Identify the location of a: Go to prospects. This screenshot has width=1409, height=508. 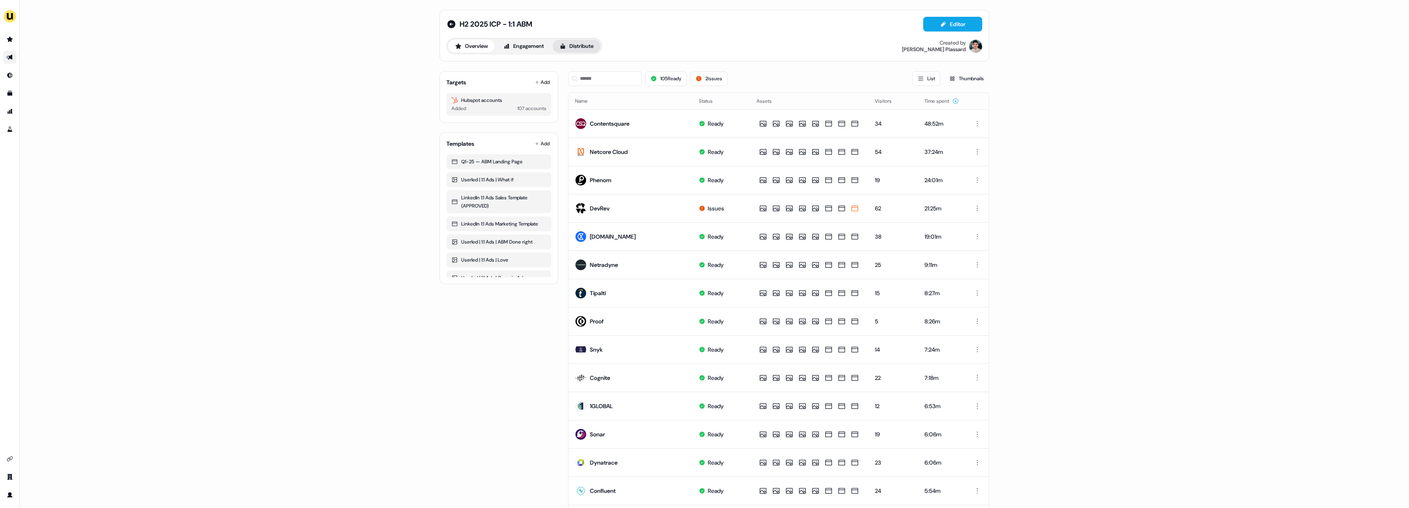
(10, 39).